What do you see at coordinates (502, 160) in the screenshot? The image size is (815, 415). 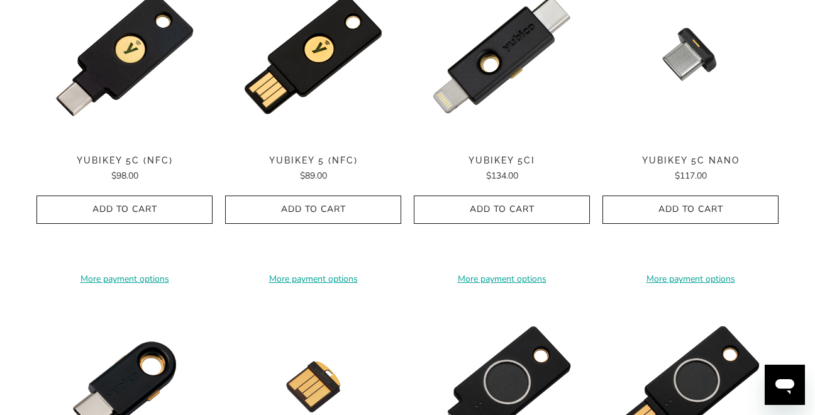 I see `span: YubiKey 5Ci` at bounding box center [502, 160].